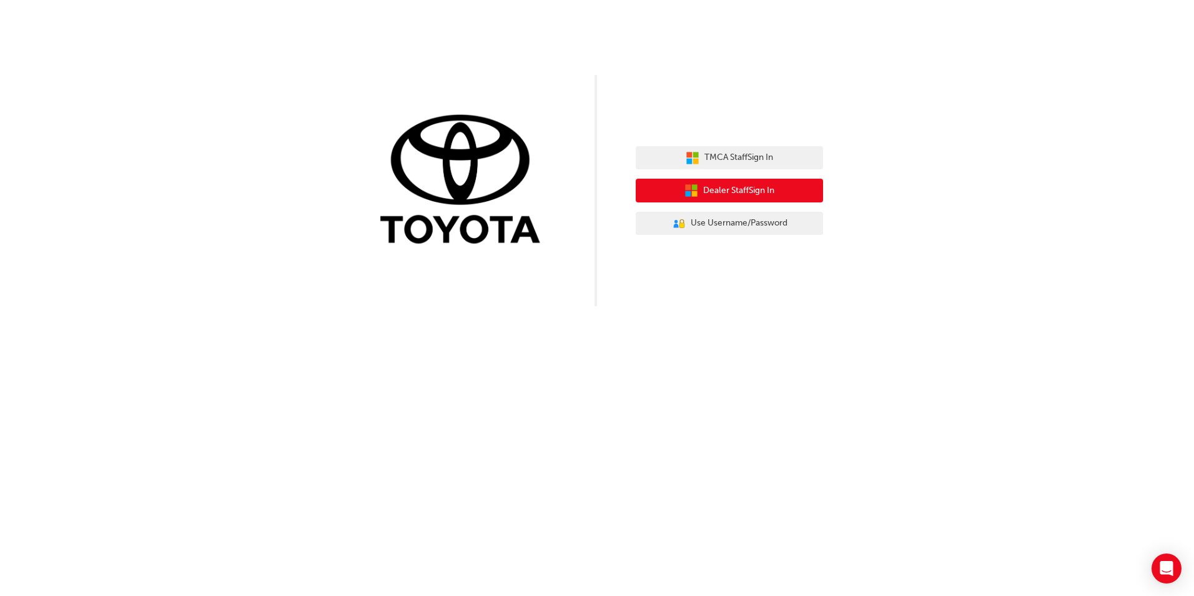  Describe the element at coordinates (739, 157) in the screenshot. I see `span: TMCA Staff Sign In` at that location.